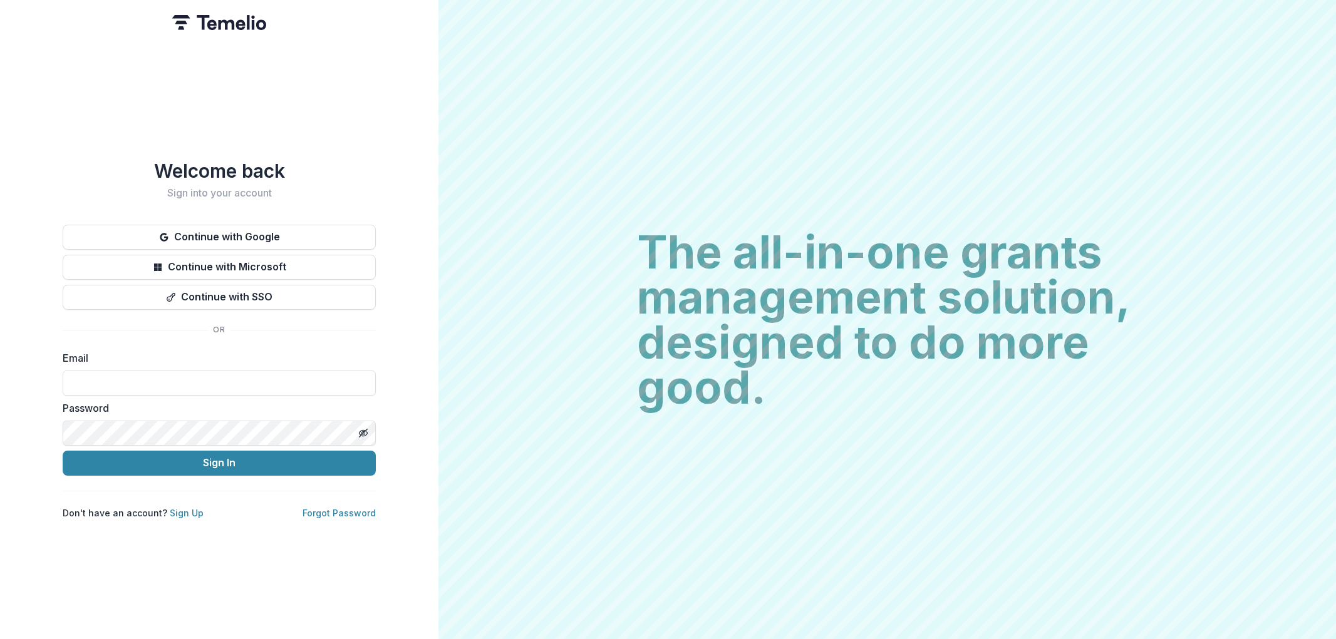 The width and height of the screenshot is (1336, 639). What do you see at coordinates (363, 433) in the screenshot?
I see `button: Toggle password visibility` at bounding box center [363, 433].